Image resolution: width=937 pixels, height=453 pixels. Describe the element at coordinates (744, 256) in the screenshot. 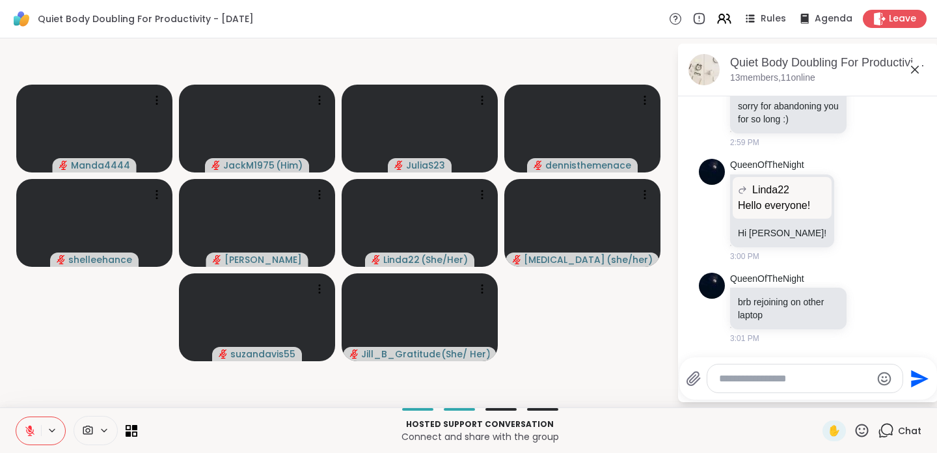

I see `span: 3:00 PM` at that location.